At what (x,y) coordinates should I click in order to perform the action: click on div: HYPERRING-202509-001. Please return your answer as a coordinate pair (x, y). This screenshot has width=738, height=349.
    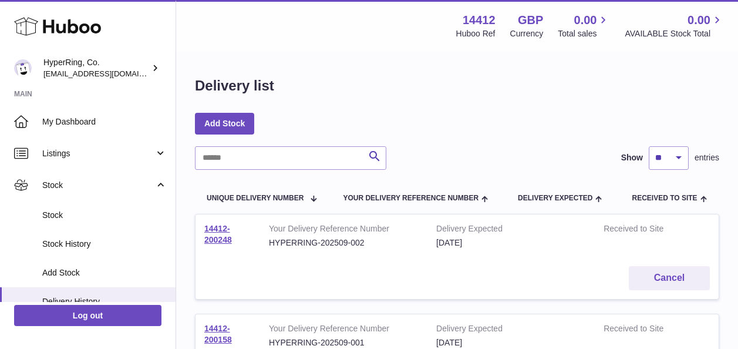
    Looking at the image, I should click on (343, 342).